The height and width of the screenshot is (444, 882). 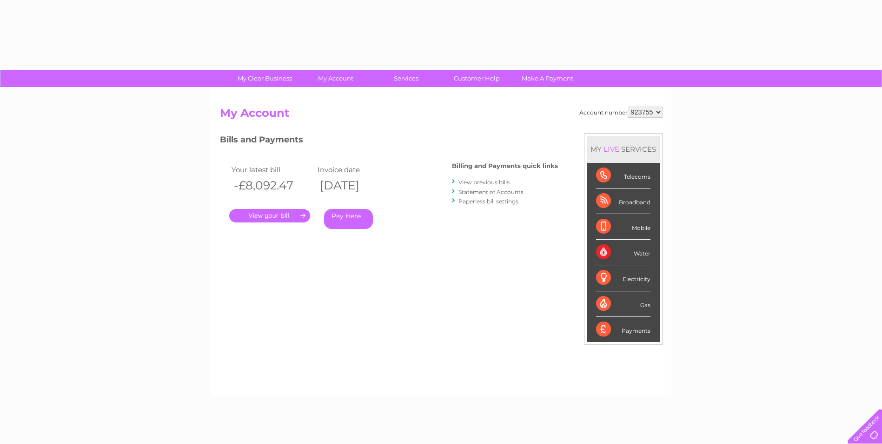 What do you see at coordinates (477, 78) in the screenshot?
I see `a: Customer Help` at bounding box center [477, 78].